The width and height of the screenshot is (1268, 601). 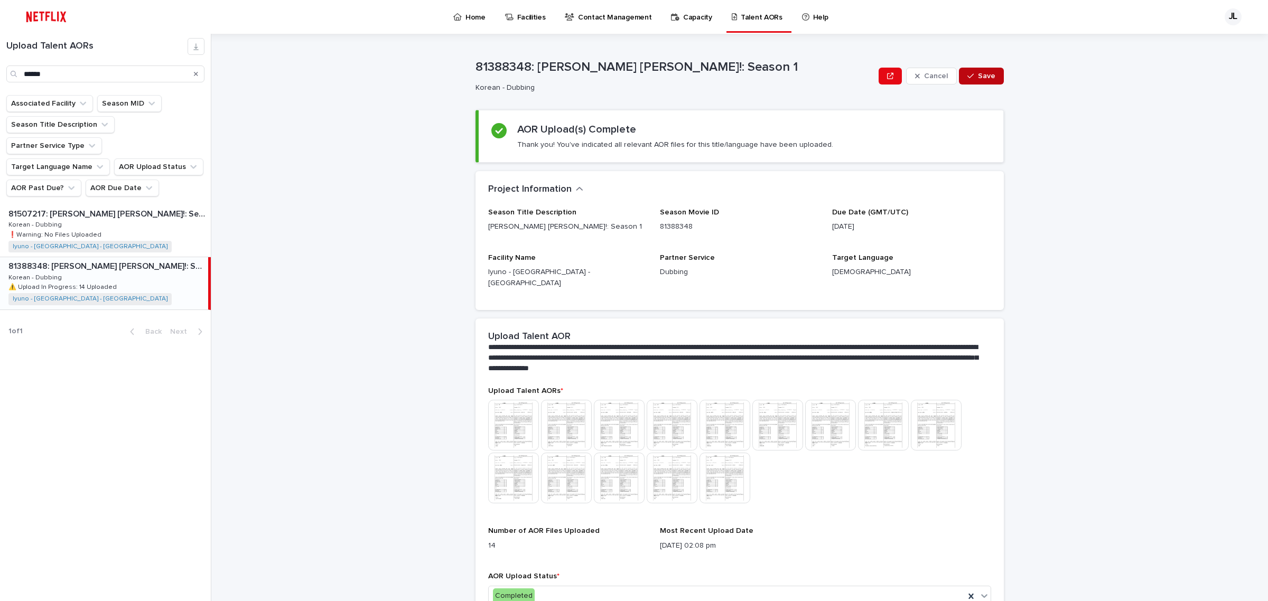 I want to click on span: Target Language, so click(x=862, y=258).